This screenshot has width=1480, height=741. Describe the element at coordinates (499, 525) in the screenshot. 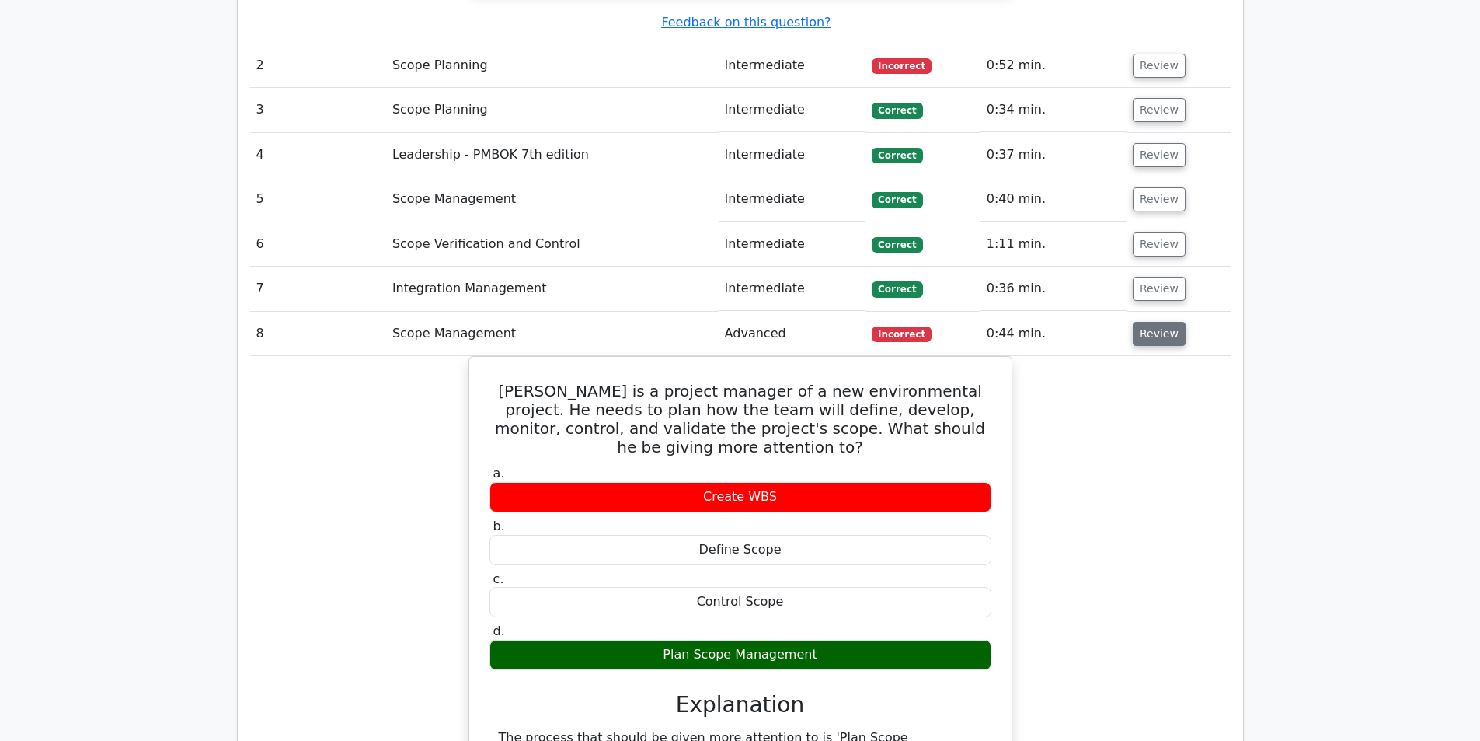

I see `span: b.` at that location.